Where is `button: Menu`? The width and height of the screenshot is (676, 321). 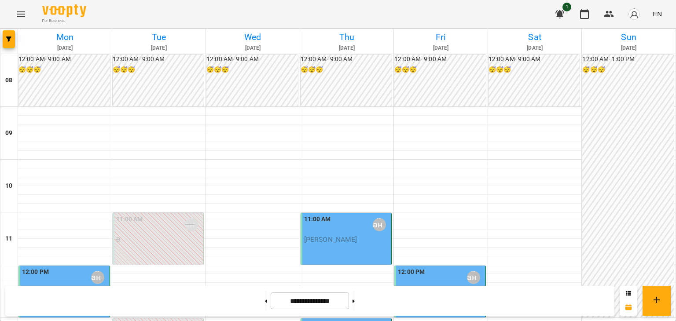 button: Menu is located at coordinates (21, 14).